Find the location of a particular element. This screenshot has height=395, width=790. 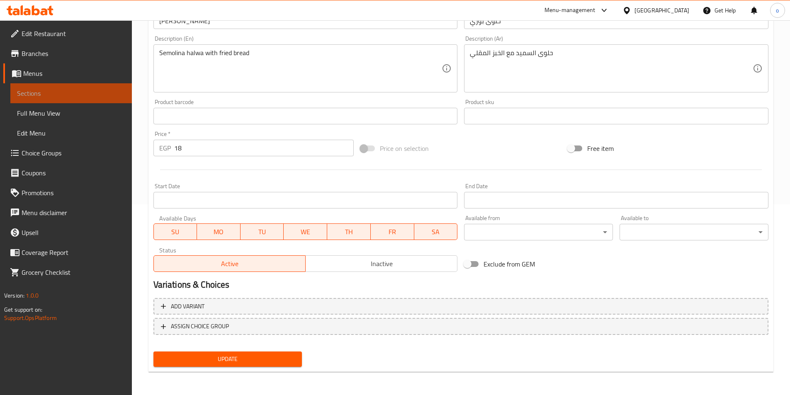

input: Please enter product sku is located at coordinates (616, 116).